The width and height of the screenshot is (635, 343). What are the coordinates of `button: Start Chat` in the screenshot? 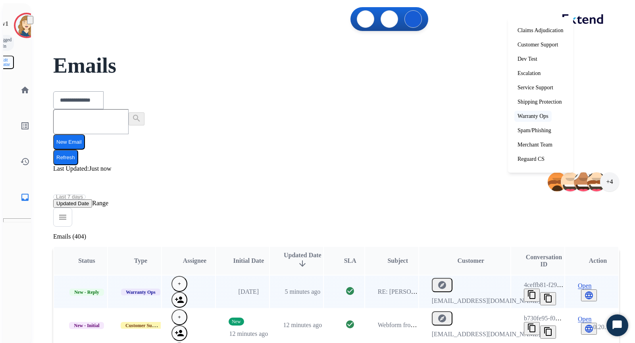 It's located at (618, 325).